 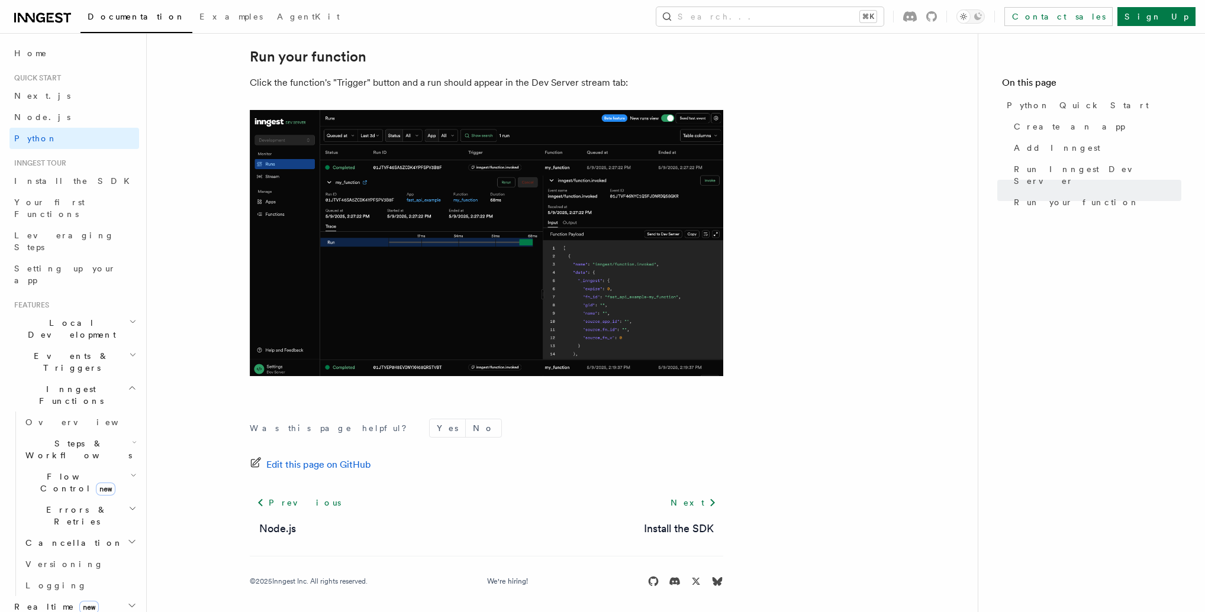 I want to click on a: Overview, so click(x=80, y=422).